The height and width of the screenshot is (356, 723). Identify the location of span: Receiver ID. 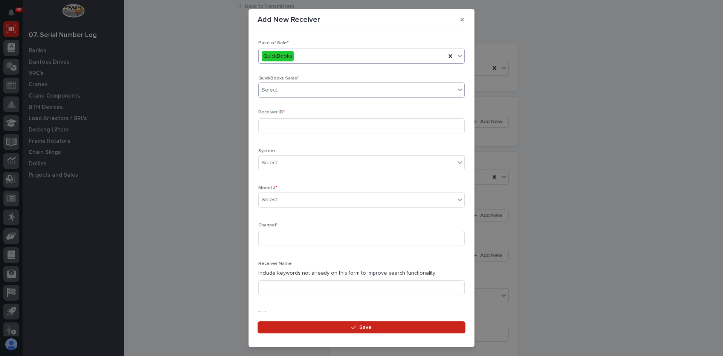
(271, 112).